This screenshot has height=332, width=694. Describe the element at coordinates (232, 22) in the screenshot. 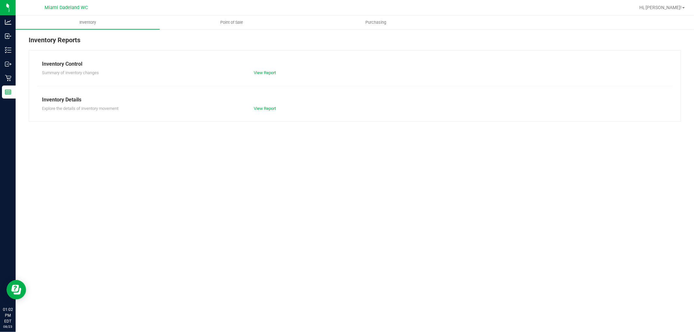

I see `a: Point of Sale` at that location.